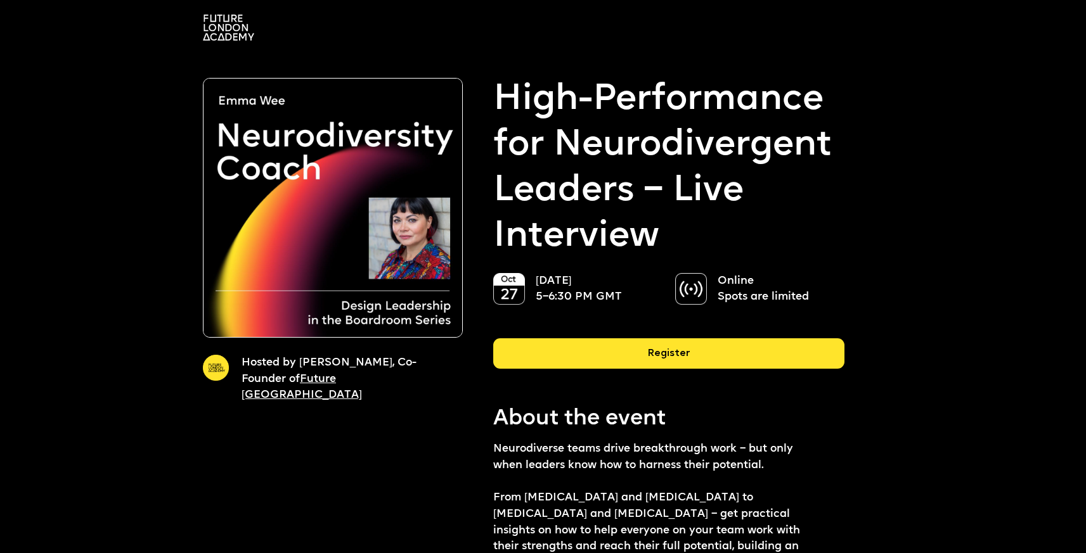 The image size is (1086, 553). I want to click on p: About the event, so click(669, 420).